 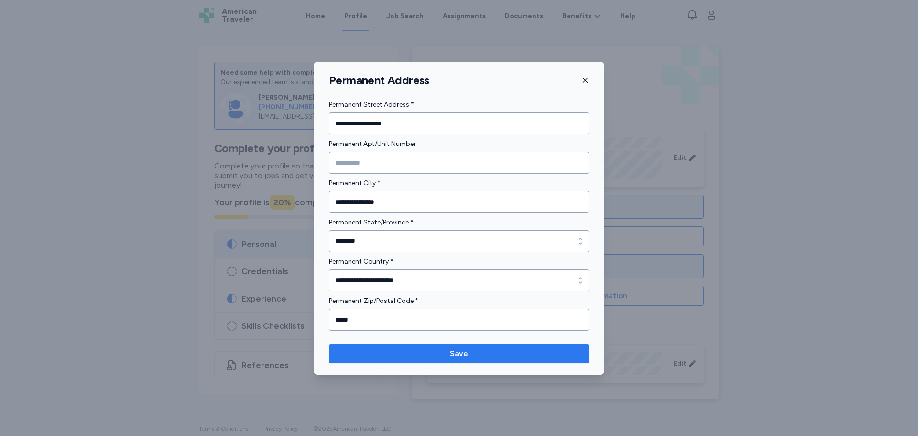 What do you see at coordinates (459, 123) in the screenshot?
I see `input: Permanent Street Address *` at bounding box center [459, 123].